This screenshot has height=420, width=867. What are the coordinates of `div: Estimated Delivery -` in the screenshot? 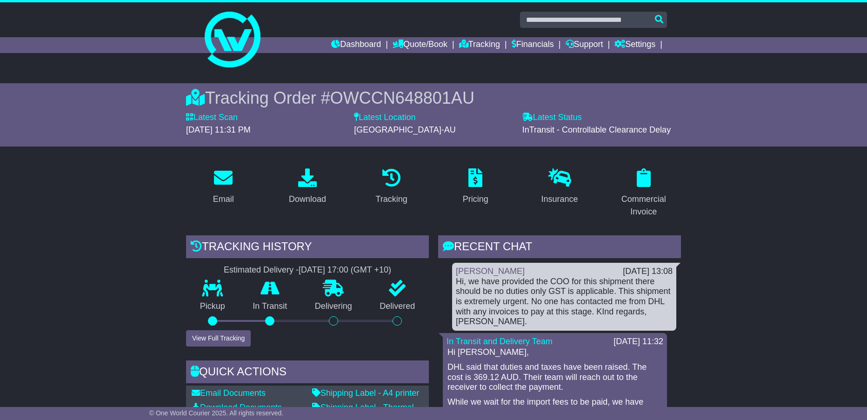 It's located at (307, 270).